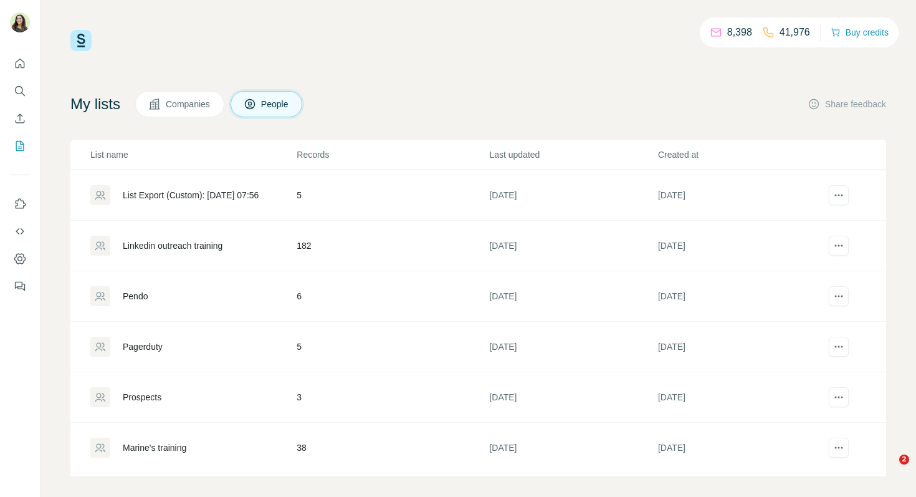  What do you see at coordinates (20, 204) in the screenshot?
I see `button: Use Surfe on LinkedIn` at bounding box center [20, 204].